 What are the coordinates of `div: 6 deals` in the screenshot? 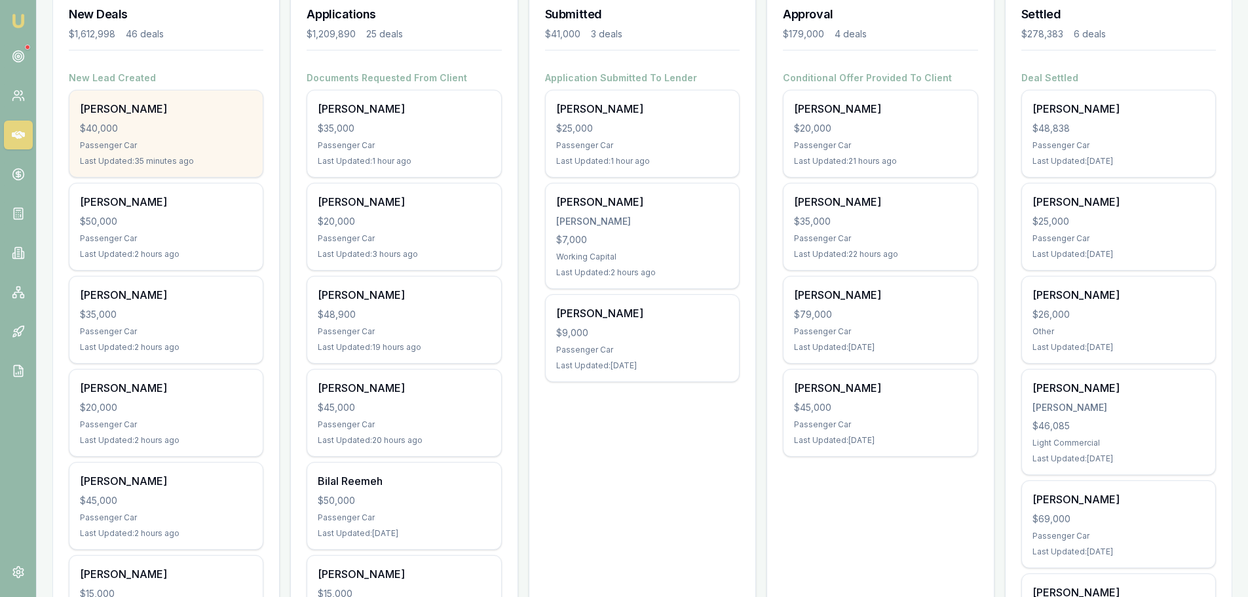 It's located at (1090, 34).